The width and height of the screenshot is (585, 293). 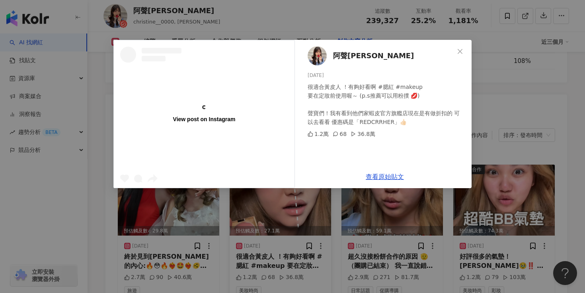 What do you see at coordinates (363, 134) in the screenshot?
I see `div: 36.8萬` at bounding box center [363, 134].